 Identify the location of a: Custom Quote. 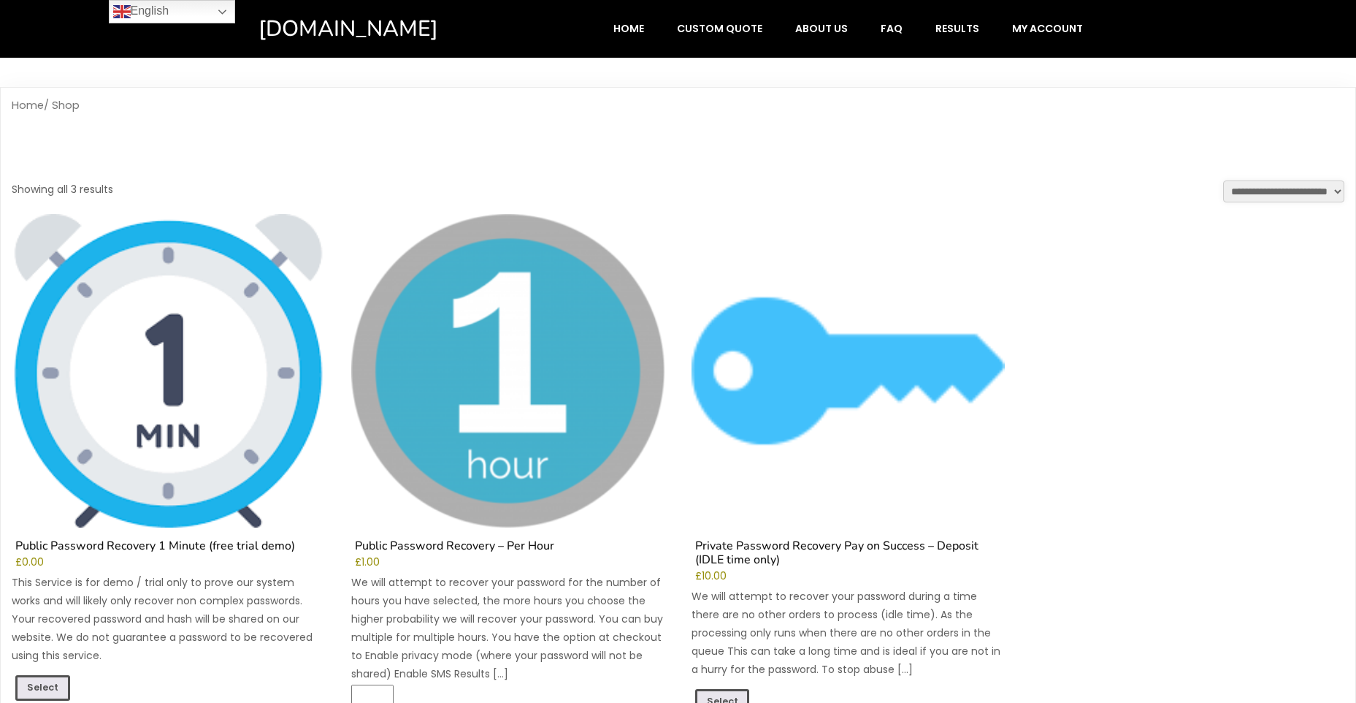
(719, 28).